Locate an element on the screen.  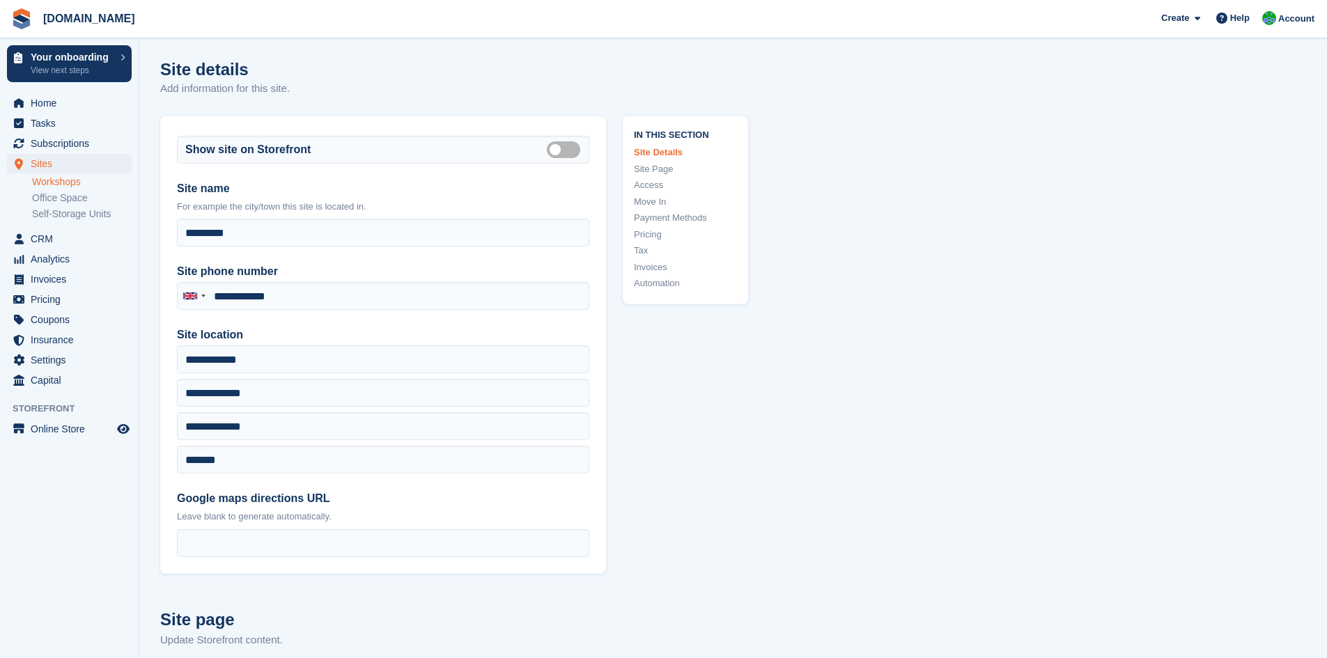
a: Access is located at coordinates (685, 185).